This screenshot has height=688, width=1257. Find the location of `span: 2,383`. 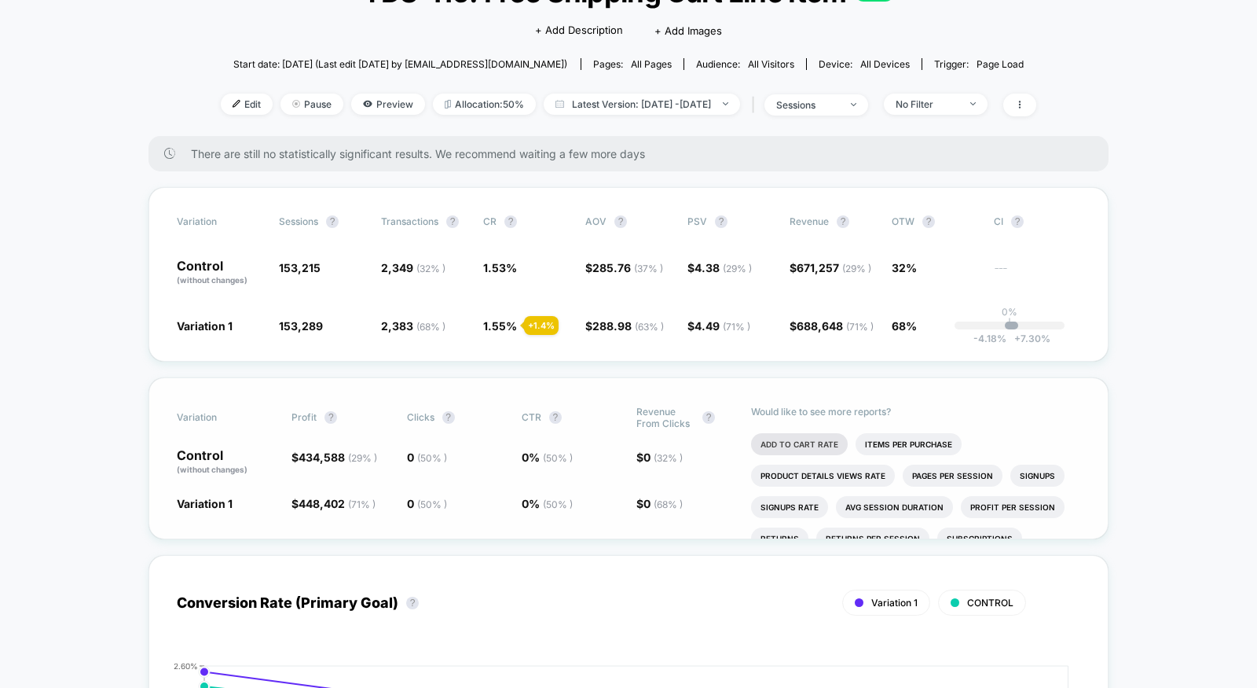

span: 2,383 is located at coordinates (413, 325).